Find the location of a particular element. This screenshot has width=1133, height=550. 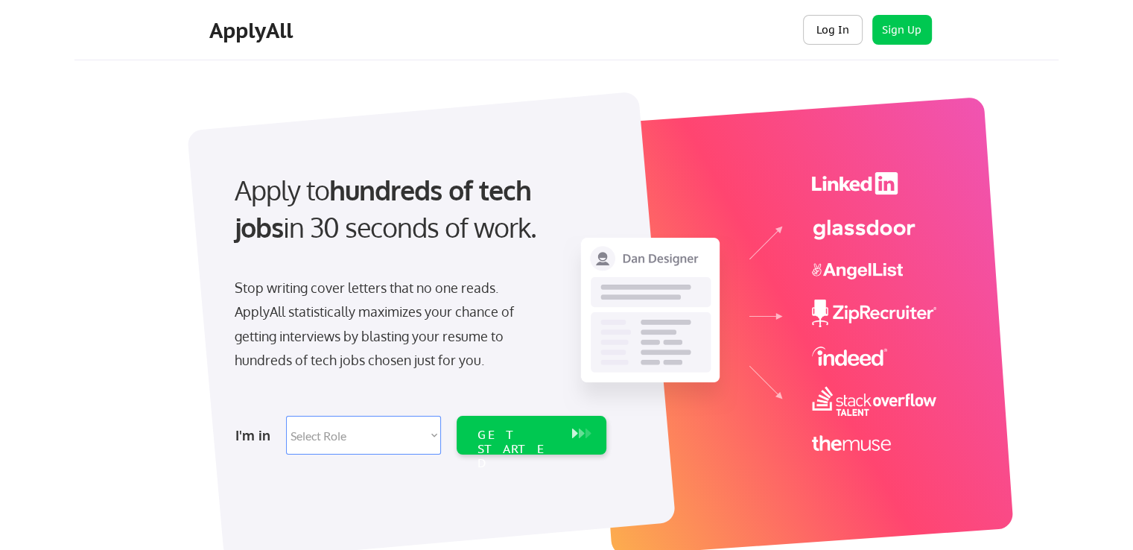

div: Stop writing cover letters that no one reads. ApplyAll statistically maximizes your chance of get... is located at coordinates (387, 324).